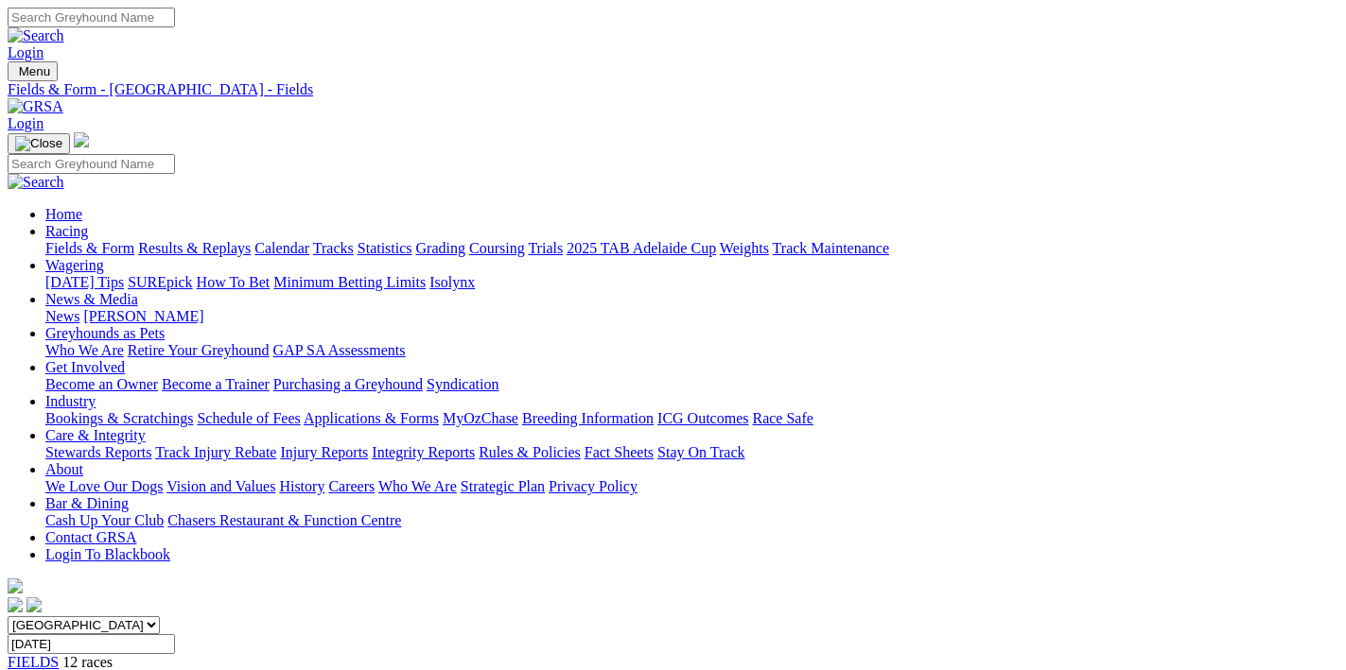 Image resolution: width=1346 pixels, height=670 pixels. I want to click on a: SUREpick, so click(160, 282).